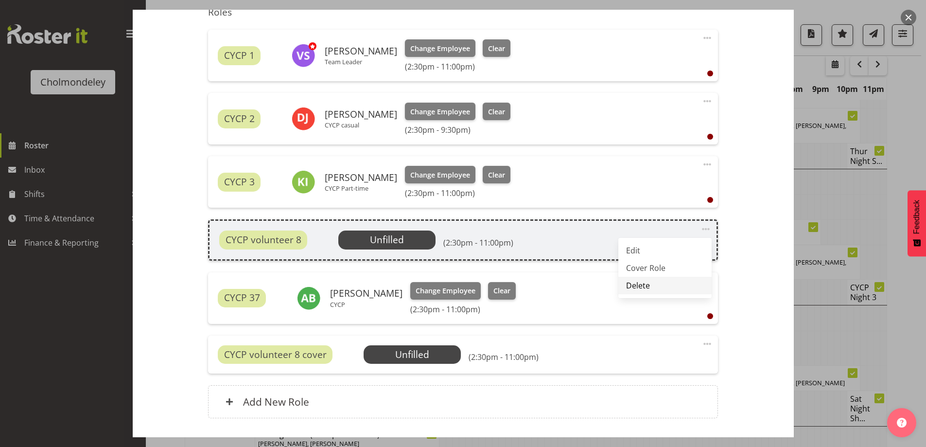 The height and width of the screenshot is (447, 926). I want to click on span: CYCP volunteer 8, so click(263, 240).